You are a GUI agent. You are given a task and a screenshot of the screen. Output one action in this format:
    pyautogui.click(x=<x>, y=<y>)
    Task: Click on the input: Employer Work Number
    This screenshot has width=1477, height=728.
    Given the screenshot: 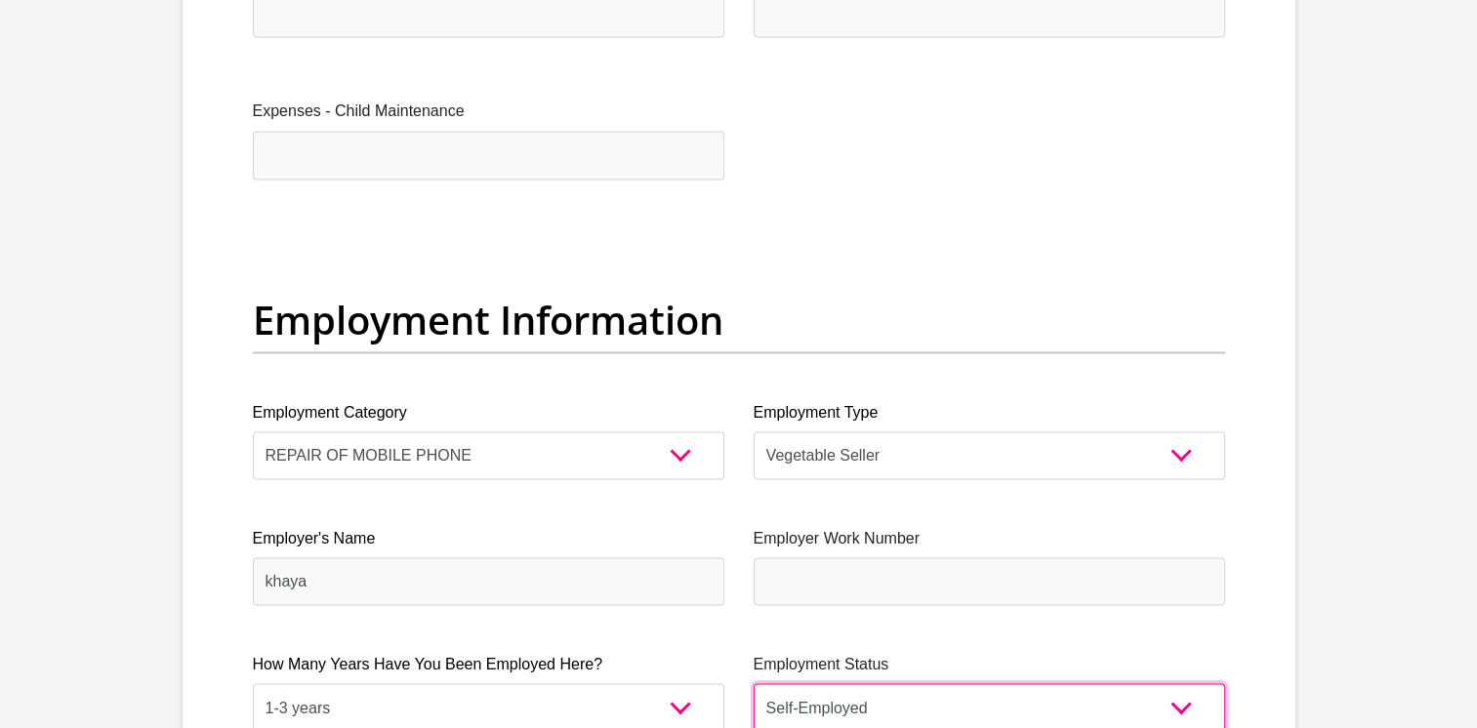 What is the action you would take?
    pyautogui.click(x=989, y=581)
    